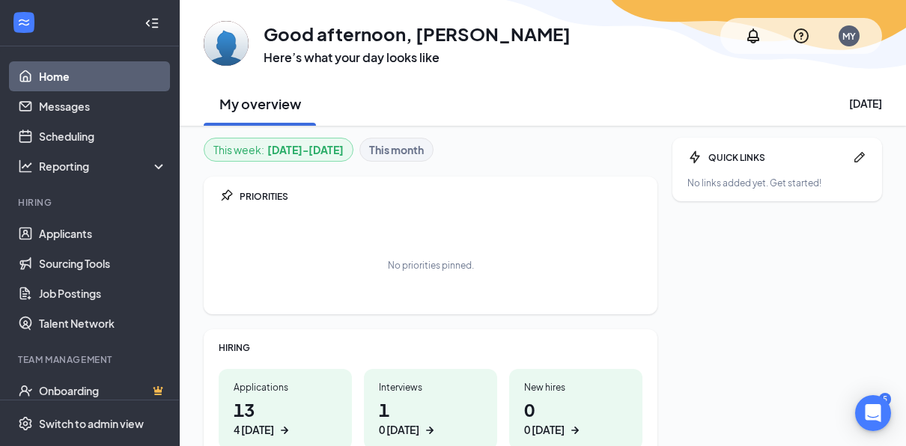 This screenshot has width=906, height=446. What do you see at coordinates (430, 387) in the screenshot?
I see `div: Interviews` at bounding box center [430, 387].